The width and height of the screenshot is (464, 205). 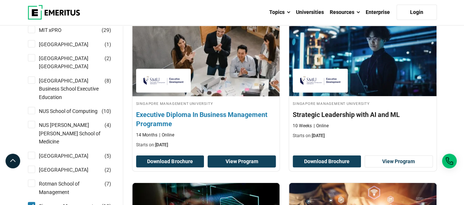 I want to click on p: 10 Weeks, so click(x=303, y=126).